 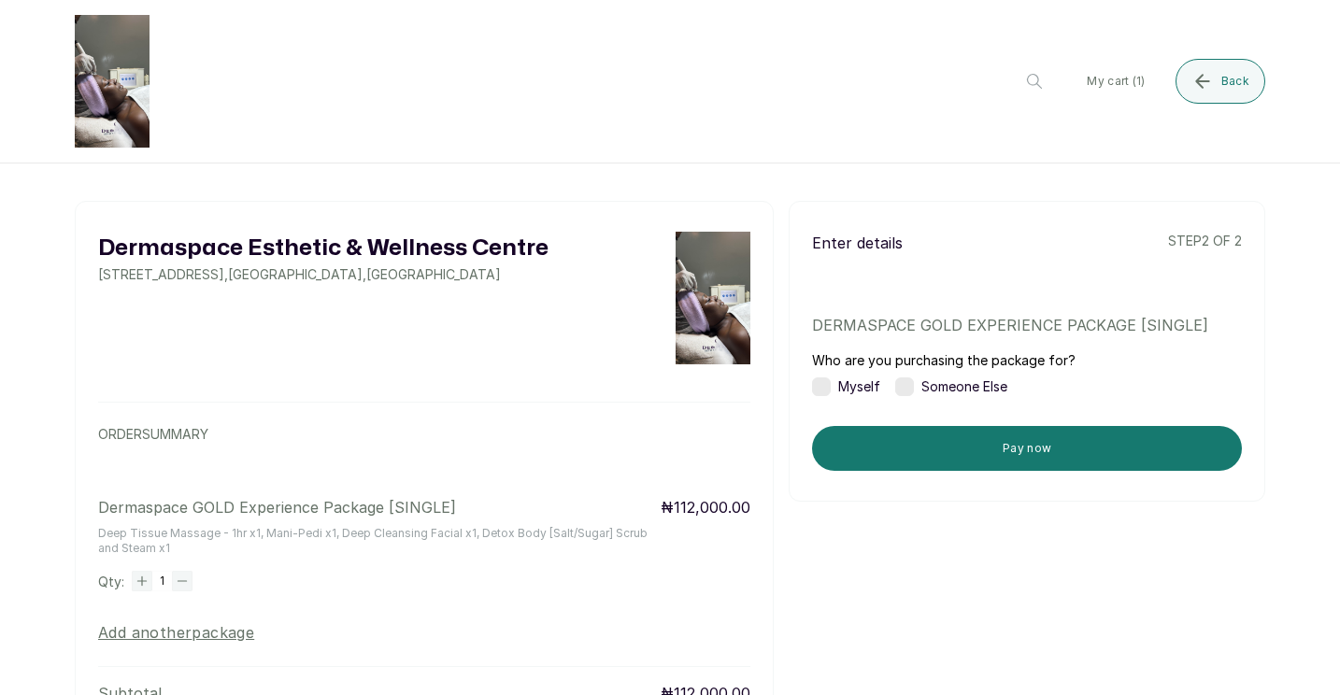 I want to click on p: 1, so click(x=162, y=581).